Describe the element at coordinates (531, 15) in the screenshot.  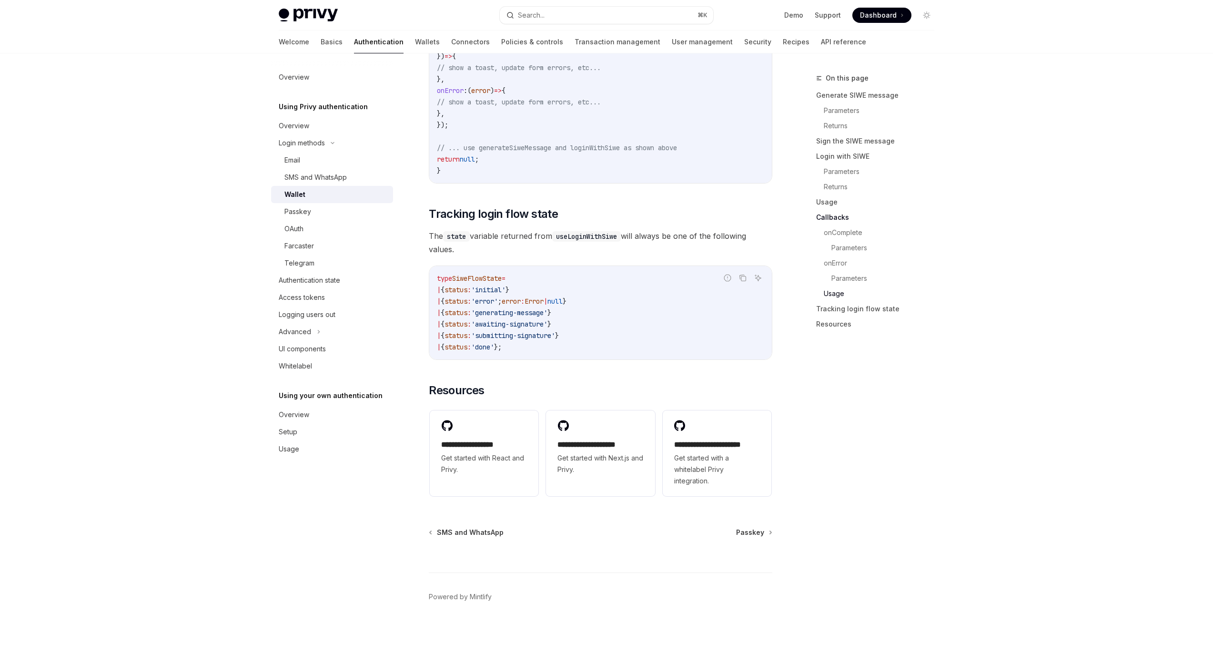
I see `div: Search...` at that location.